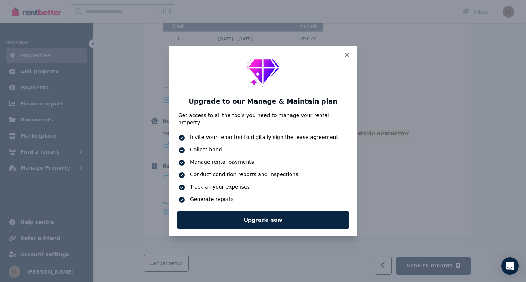  I want to click on p: Get access to all the tools you need to manage your rental property., so click(263, 119).